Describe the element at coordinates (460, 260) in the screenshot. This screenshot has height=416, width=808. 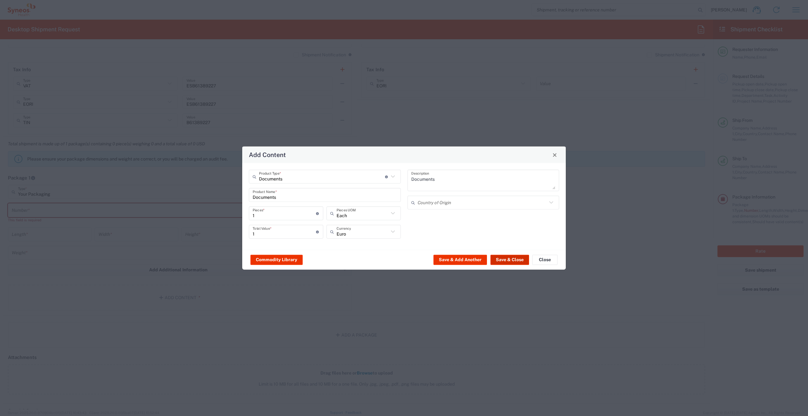
I see `button: Save & Add Another` at that location.